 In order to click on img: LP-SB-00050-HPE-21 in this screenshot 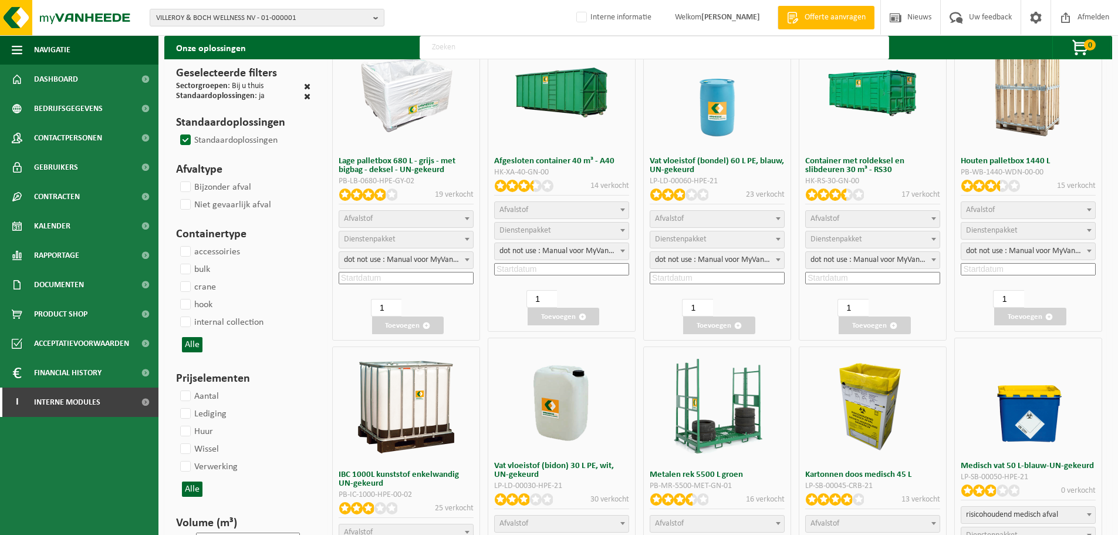, I will do `click(1028, 397)`.